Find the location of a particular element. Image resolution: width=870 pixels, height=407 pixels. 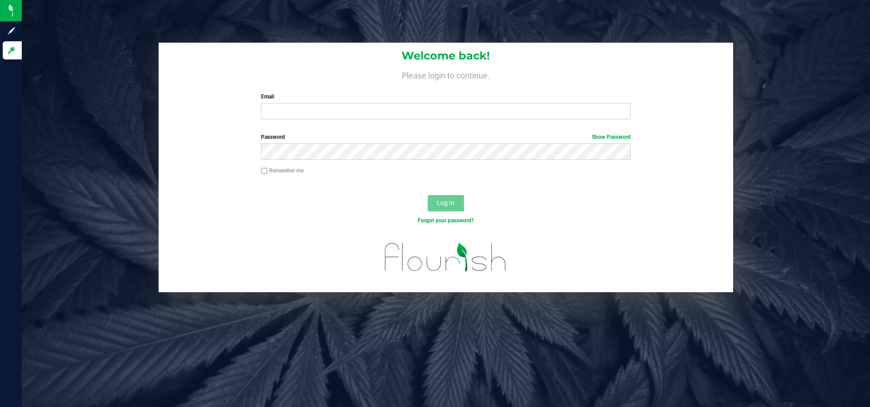

inline-svg: Log in is located at coordinates (11, 50).